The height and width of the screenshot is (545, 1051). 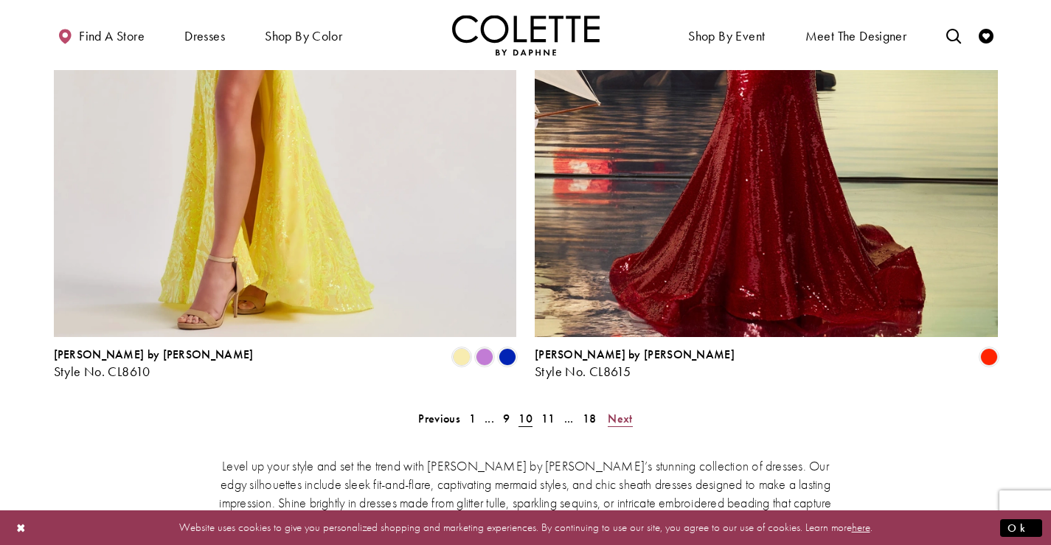 What do you see at coordinates (548, 418) in the screenshot?
I see `a: 11` at bounding box center [548, 418].